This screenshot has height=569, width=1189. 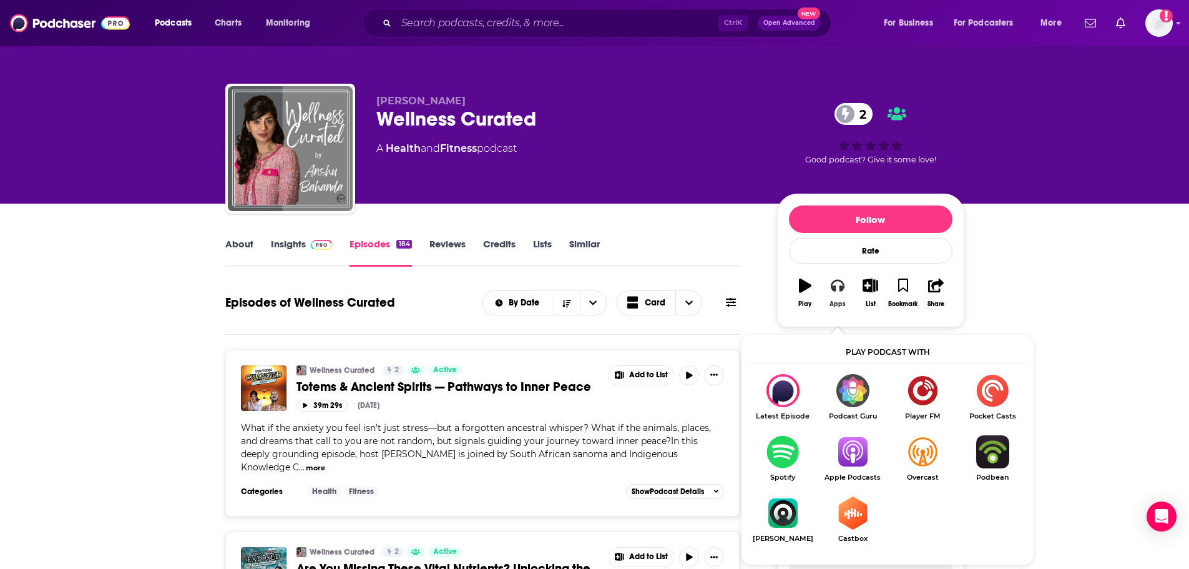 What do you see at coordinates (380, 252) in the screenshot?
I see `a: Episodes184` at bounding box center [380, 252].